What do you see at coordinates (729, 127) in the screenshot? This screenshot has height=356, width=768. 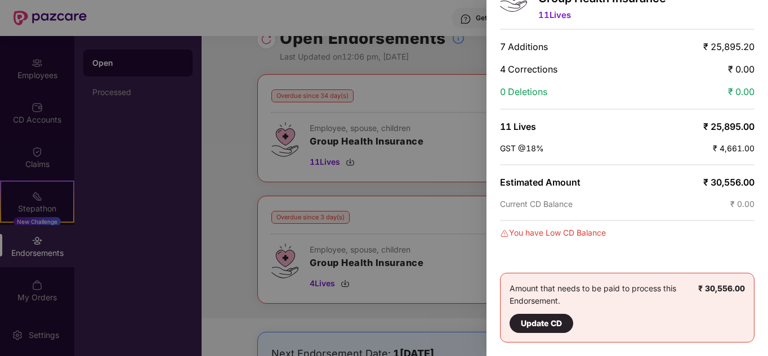 I see `span: ₹ 25,895.00` at bounding box center [729, 127].